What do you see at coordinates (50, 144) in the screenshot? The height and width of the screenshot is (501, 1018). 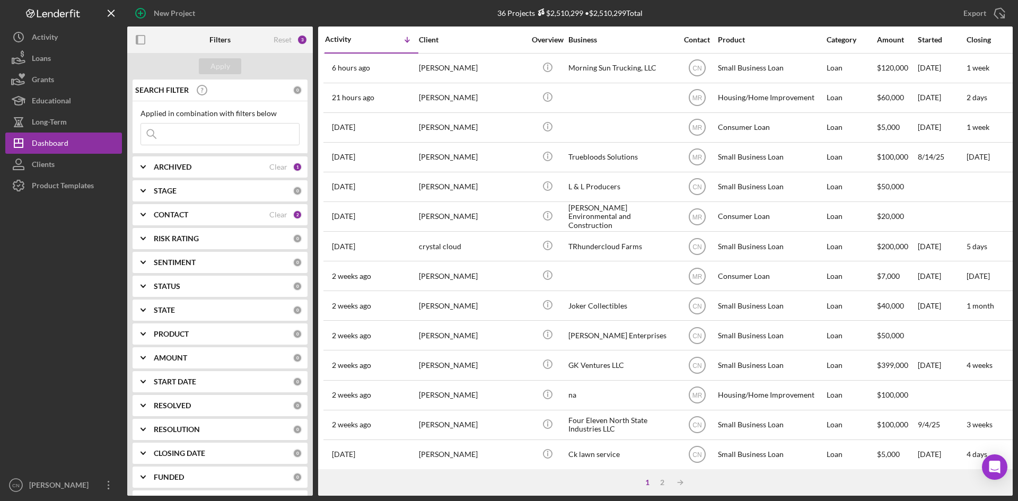 I see `div: Dashboard` at bounding box center [50, 144].